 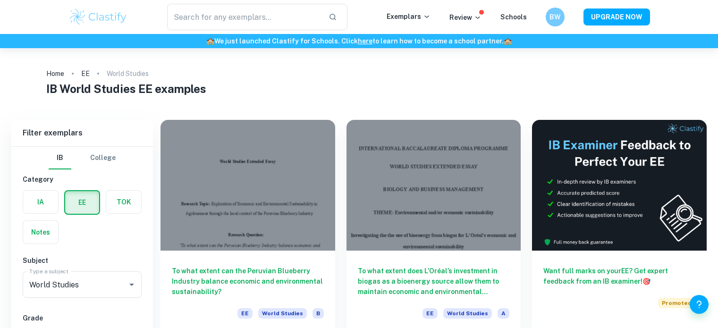 I want to click on h6: We just launched Clastify for Schools. Click to learn how to become a school partner., so click(x=359, y=41).